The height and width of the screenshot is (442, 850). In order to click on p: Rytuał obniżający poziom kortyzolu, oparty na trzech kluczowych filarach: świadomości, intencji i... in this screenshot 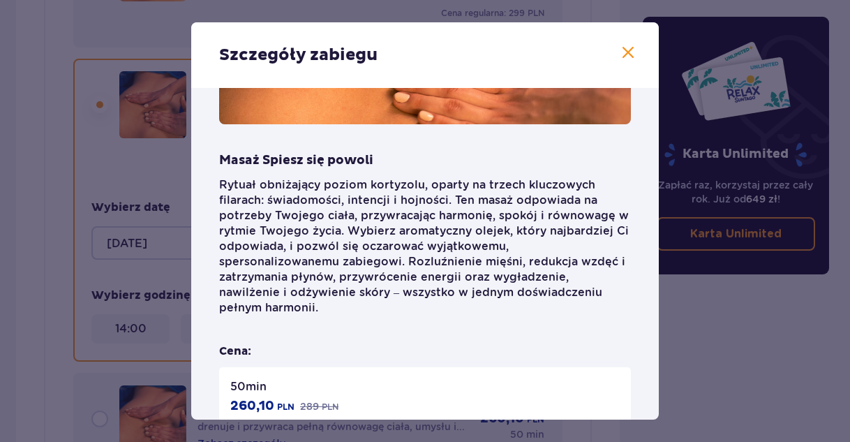, I will do `click(425, 246)`.